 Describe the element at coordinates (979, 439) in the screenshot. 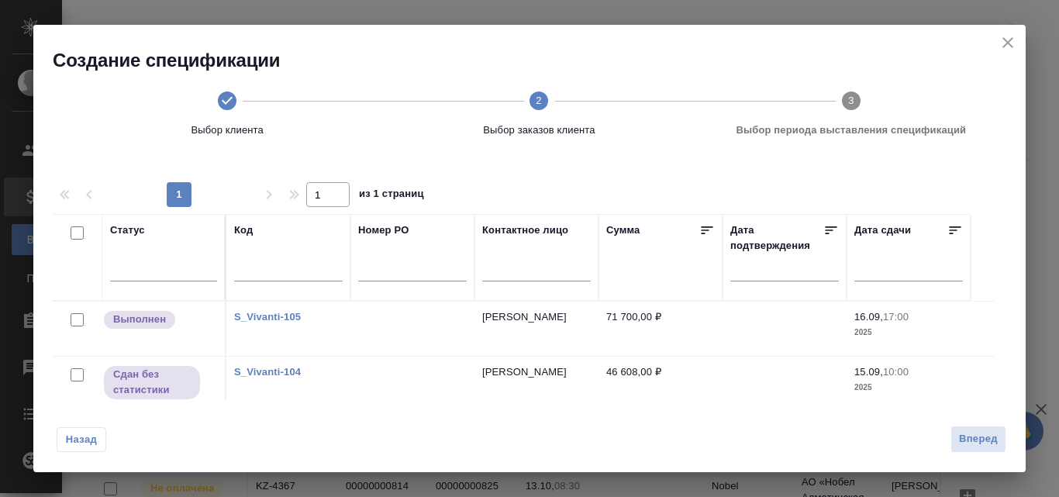

I see `button: Вперед` at that location.